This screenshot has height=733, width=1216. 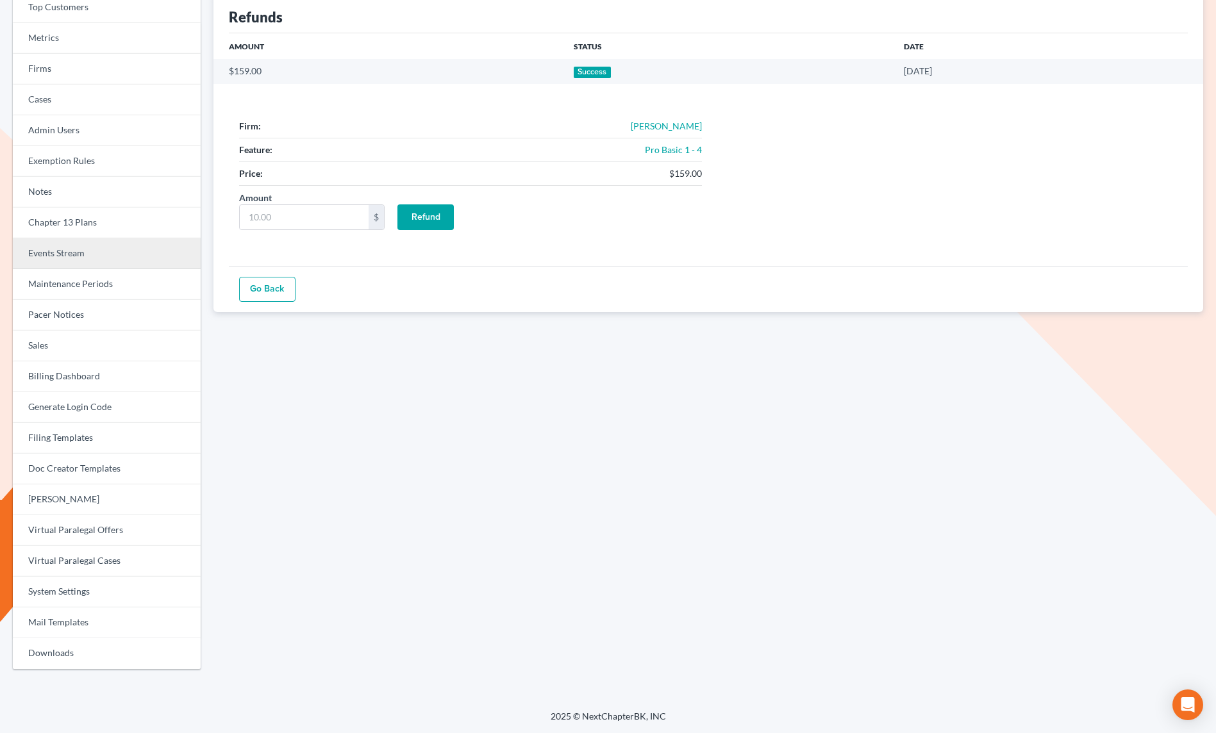 What do you see at coordinates (106, 69) in the screenshot?
I see `a: Firms` at bounding box center [106, 69].